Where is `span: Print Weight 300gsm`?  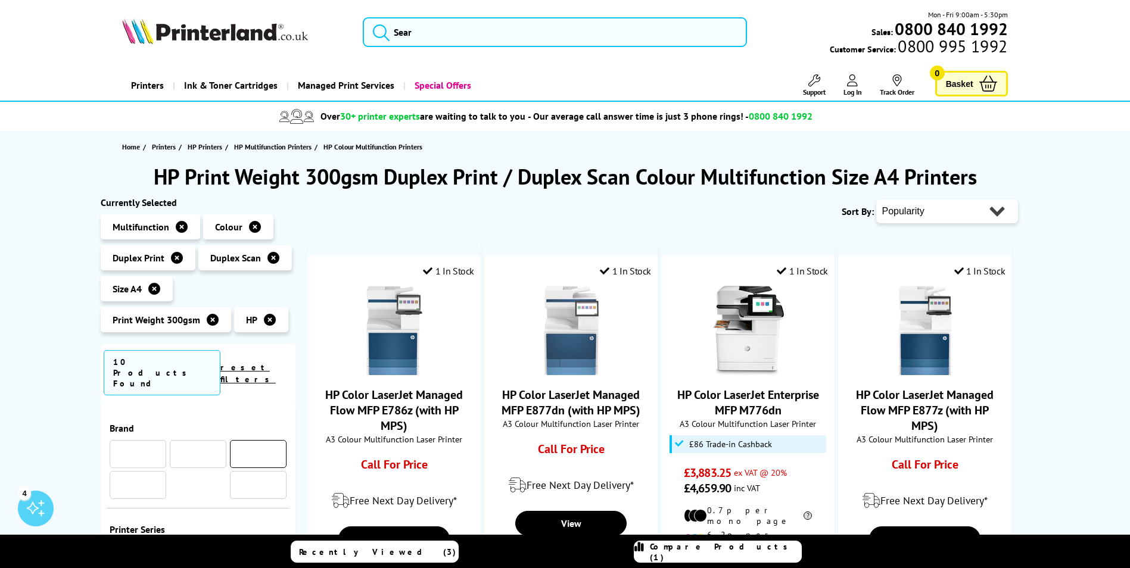
span: Print Weight 300gsm is located at coordinates (156, 320).